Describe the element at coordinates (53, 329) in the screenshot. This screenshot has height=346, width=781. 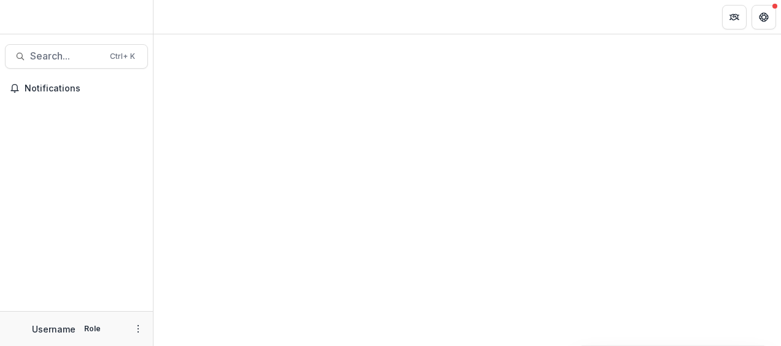
I see `p: Username` at that location.